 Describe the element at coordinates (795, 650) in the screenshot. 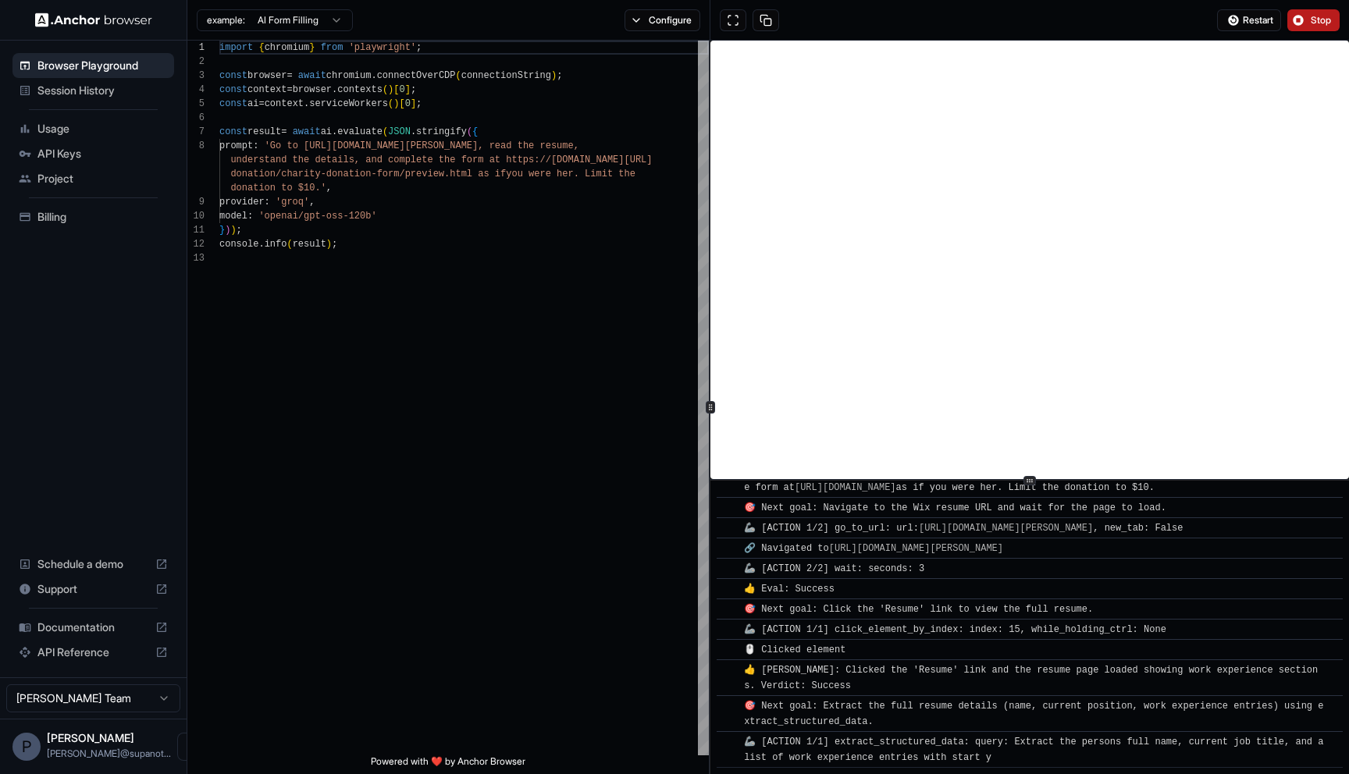

I see `span: 🖱️ Clicked element` at that location.